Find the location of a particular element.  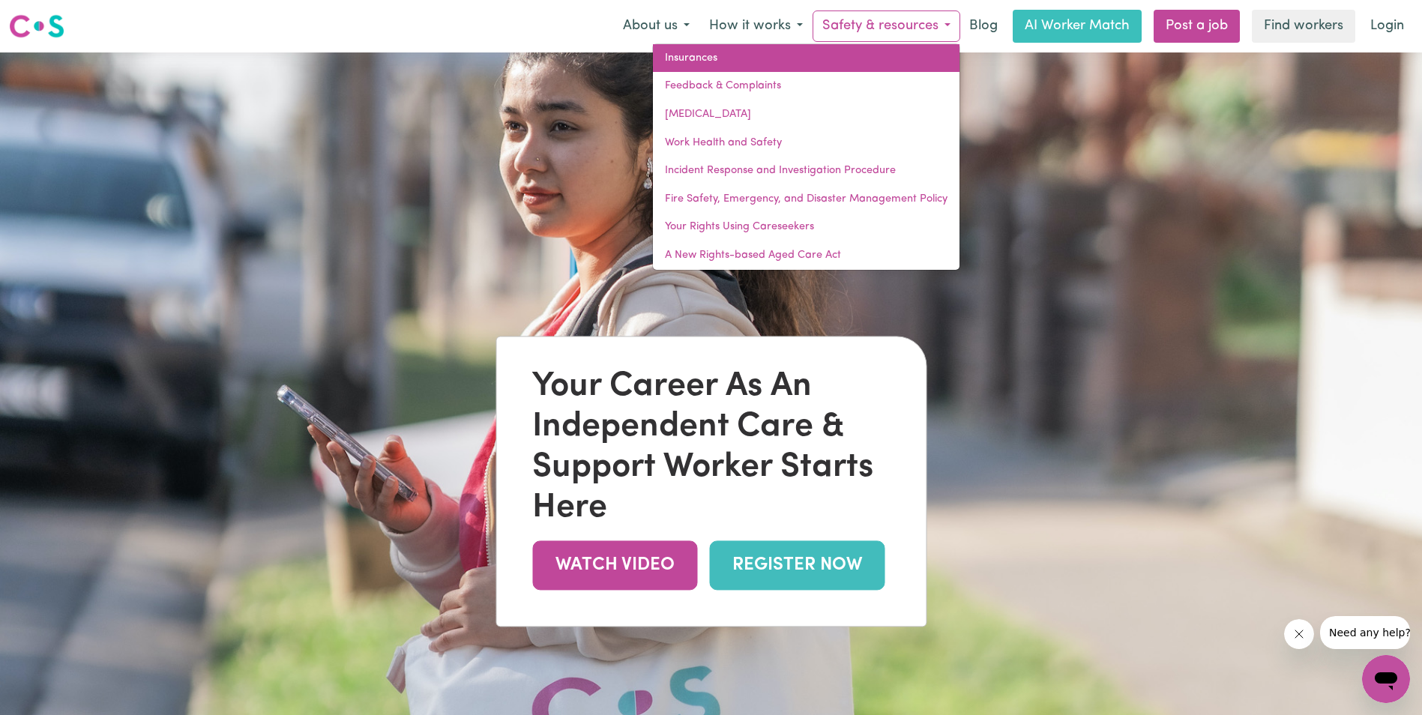

a: Find workers is located at coordinates (1303, 26).